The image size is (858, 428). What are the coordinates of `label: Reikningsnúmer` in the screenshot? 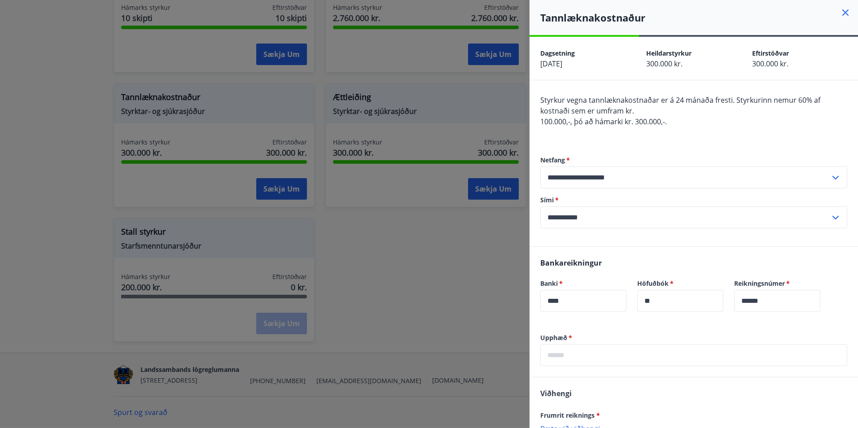 It's located at (777, 284).